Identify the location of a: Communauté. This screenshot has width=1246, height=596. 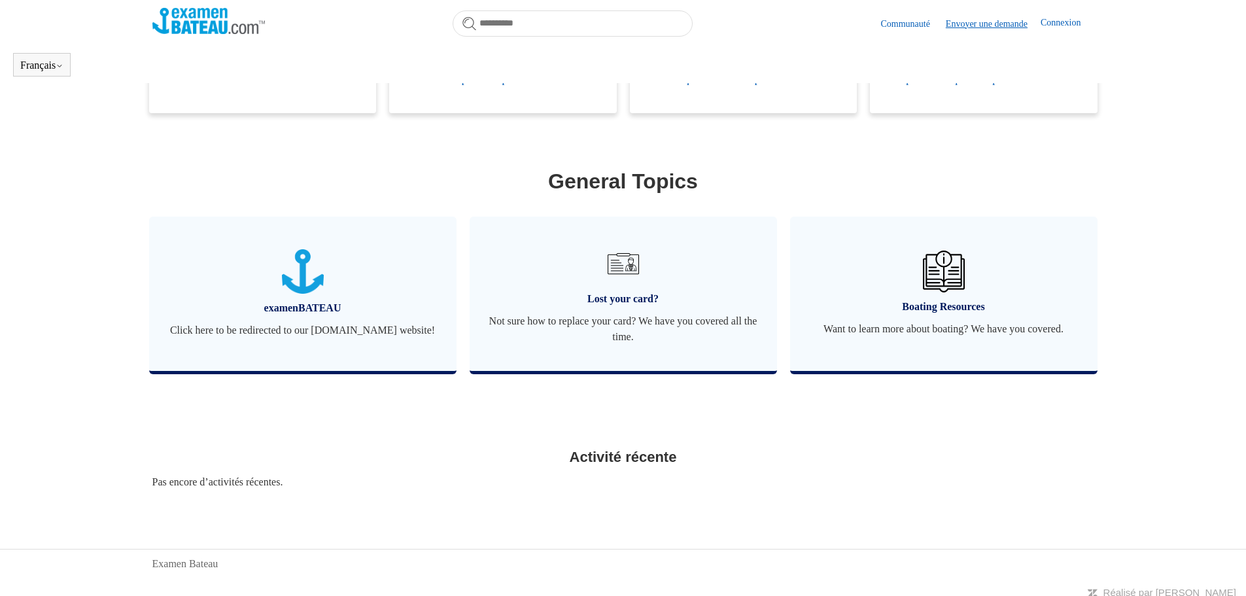
(911, 24).